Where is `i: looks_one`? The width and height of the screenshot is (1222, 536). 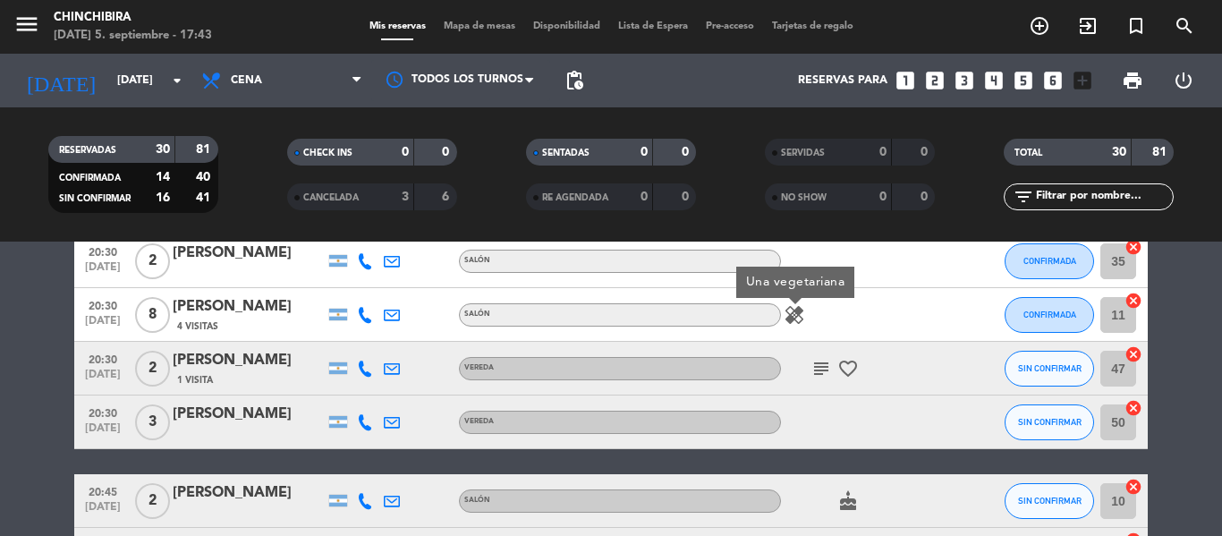 i: looks_one is located at coordinates (905, 81).